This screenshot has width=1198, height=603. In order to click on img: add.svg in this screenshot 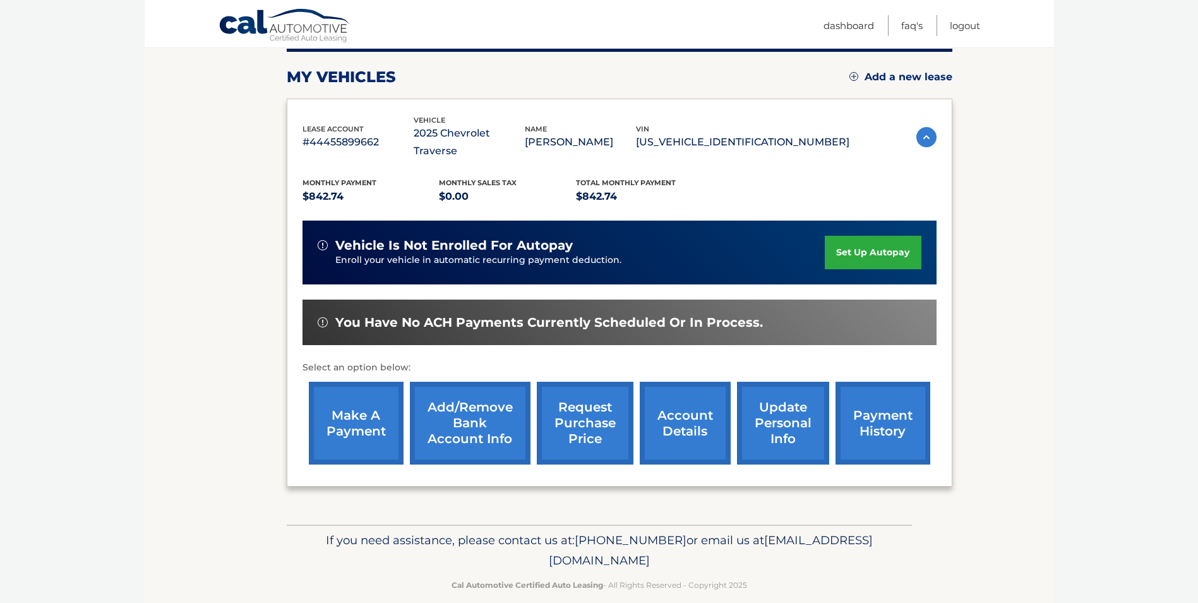, I will do `click(854, 76)`.